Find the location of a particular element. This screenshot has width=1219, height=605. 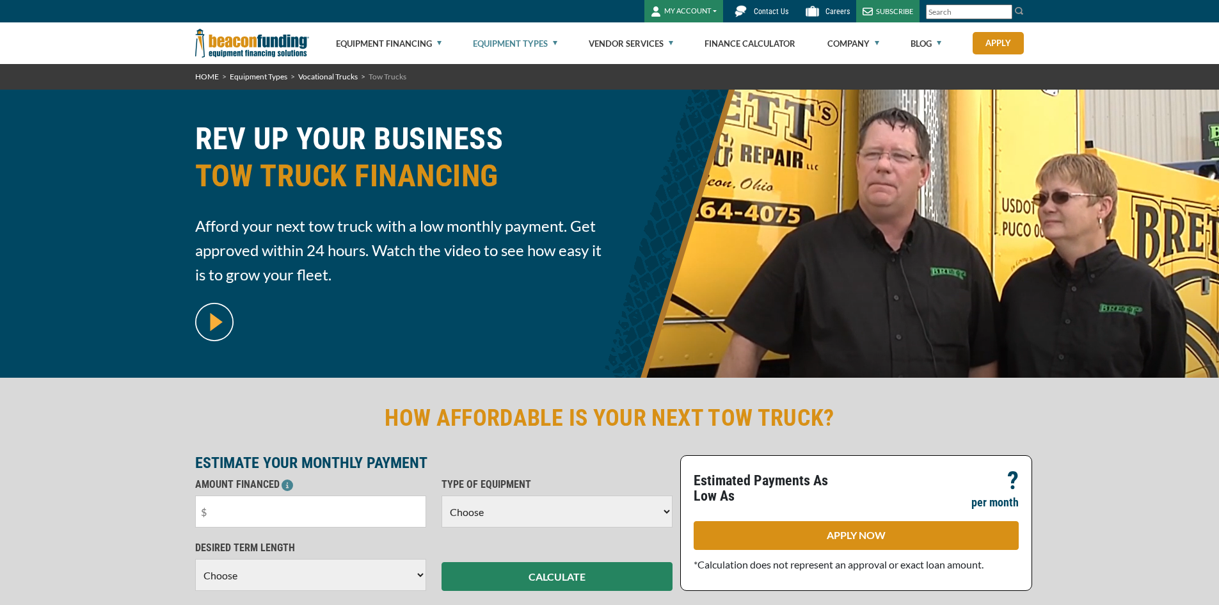

img: Search is located at coordinates (1019, 11).